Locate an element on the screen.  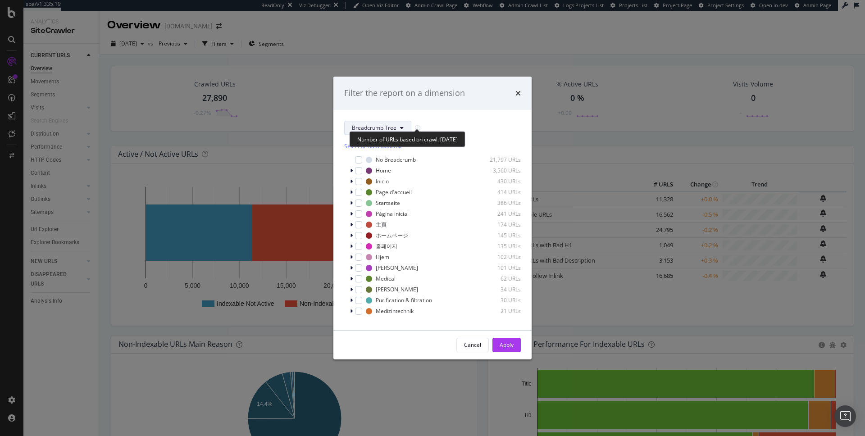
div: 135 URLs is located at coordinates (499, 246).